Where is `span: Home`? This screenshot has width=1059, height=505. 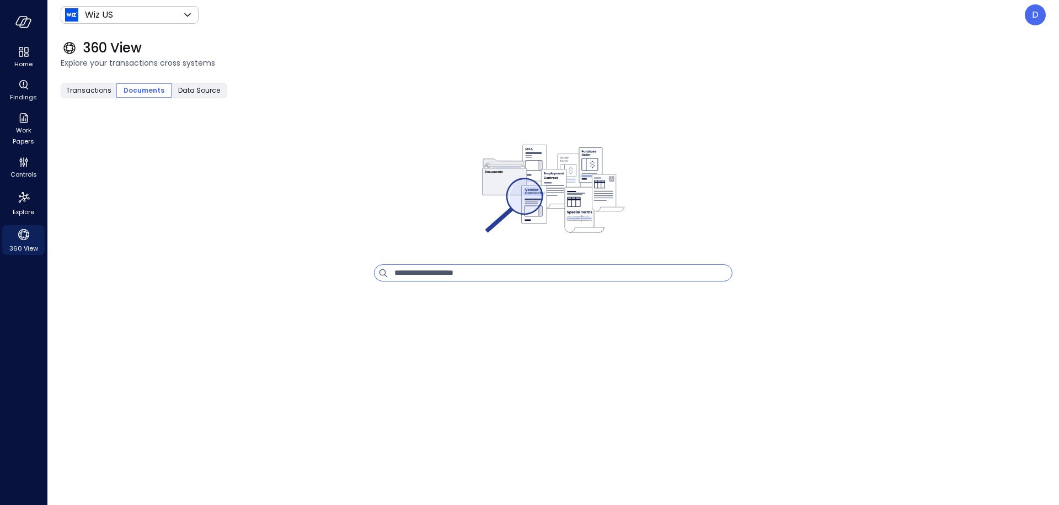
span: Home is located at coordinates (23, 64).